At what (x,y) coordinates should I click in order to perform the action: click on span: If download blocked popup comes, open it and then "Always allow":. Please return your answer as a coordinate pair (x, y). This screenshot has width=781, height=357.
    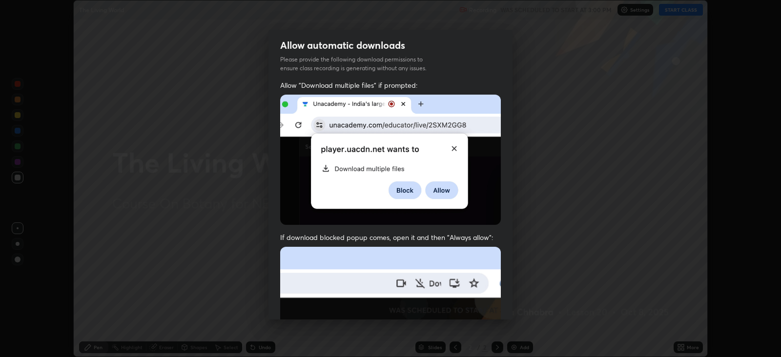
    Looking at the image, I should click on (390, 237).